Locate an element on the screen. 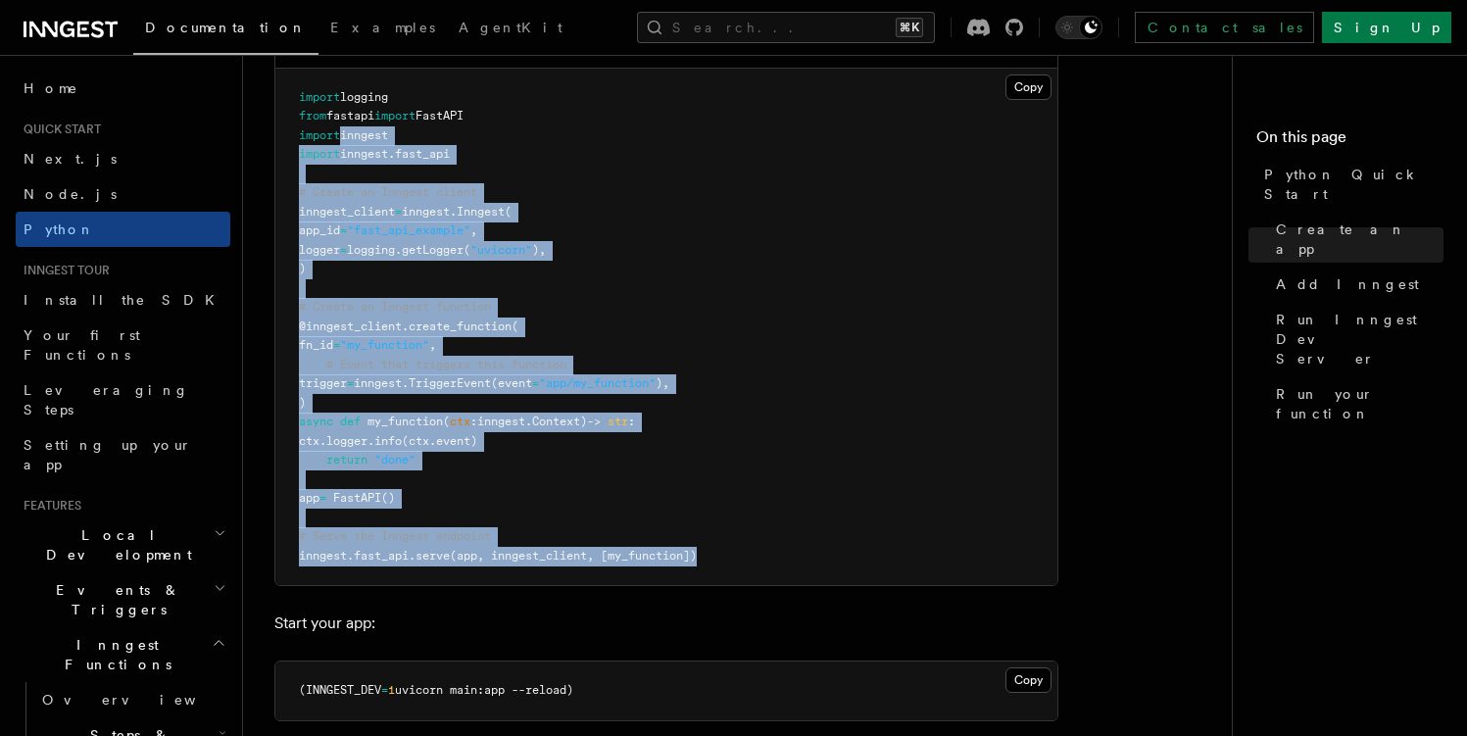  a: Create an app is located at coordinates (1355, 239).